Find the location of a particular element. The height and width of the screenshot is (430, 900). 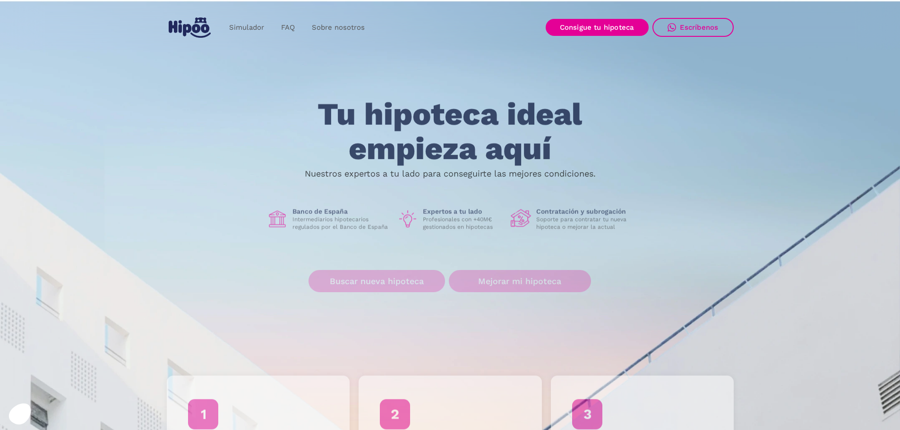

a: Sobre nosotros is located at coordinates (338, 27).